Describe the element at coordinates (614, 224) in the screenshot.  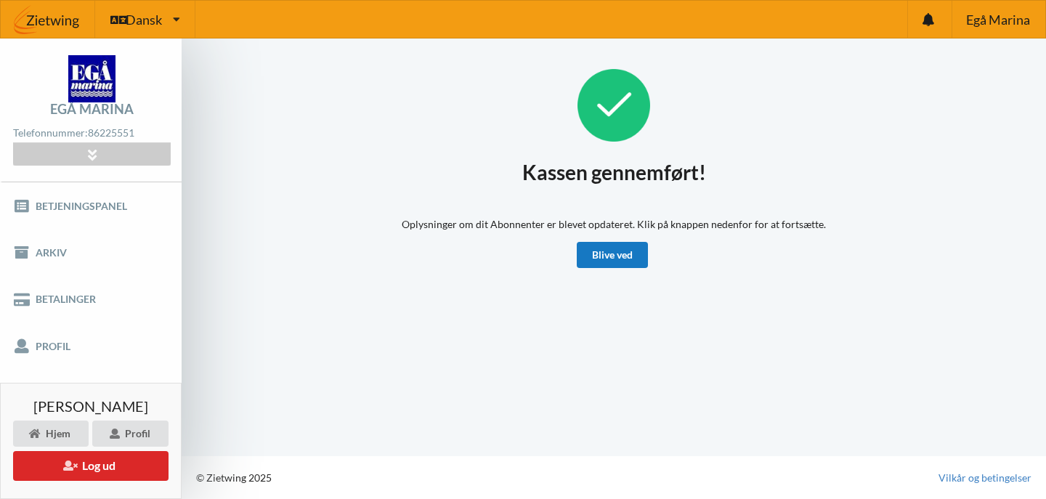
I see `p: Oplysninger om dit Abonnenter er blevet opdateret. Klik på knappen nedenfor for at fortsætte.` at that location.